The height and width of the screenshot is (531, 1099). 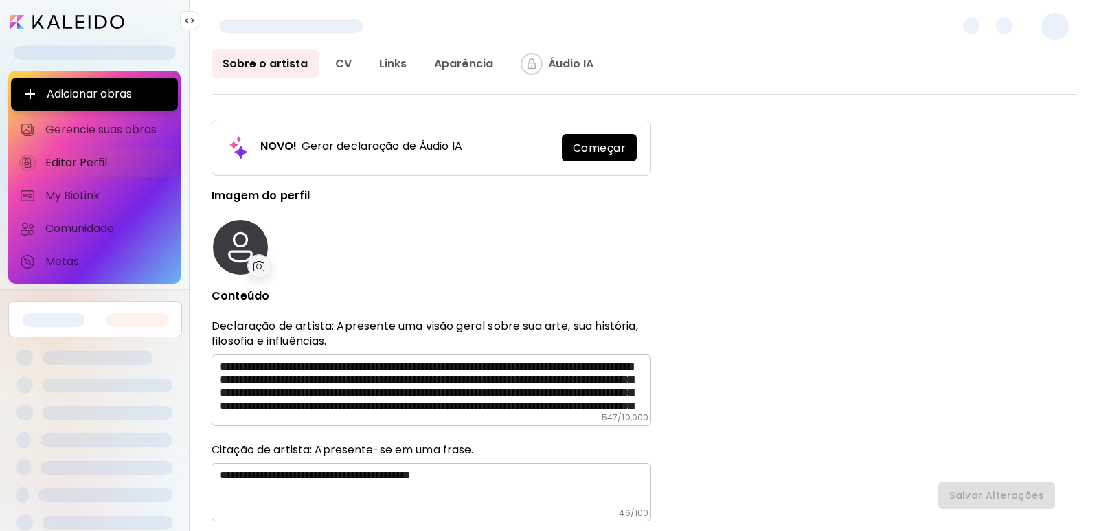 I want to click on img: Metas icon, so click(x=27, y=262).